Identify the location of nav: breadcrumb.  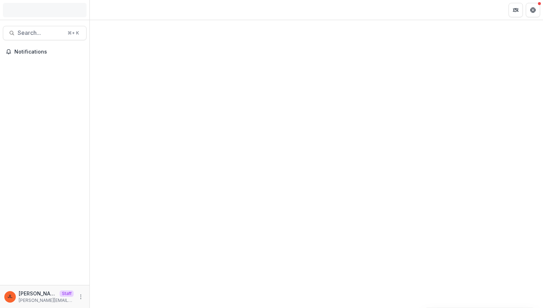
(108, 10).